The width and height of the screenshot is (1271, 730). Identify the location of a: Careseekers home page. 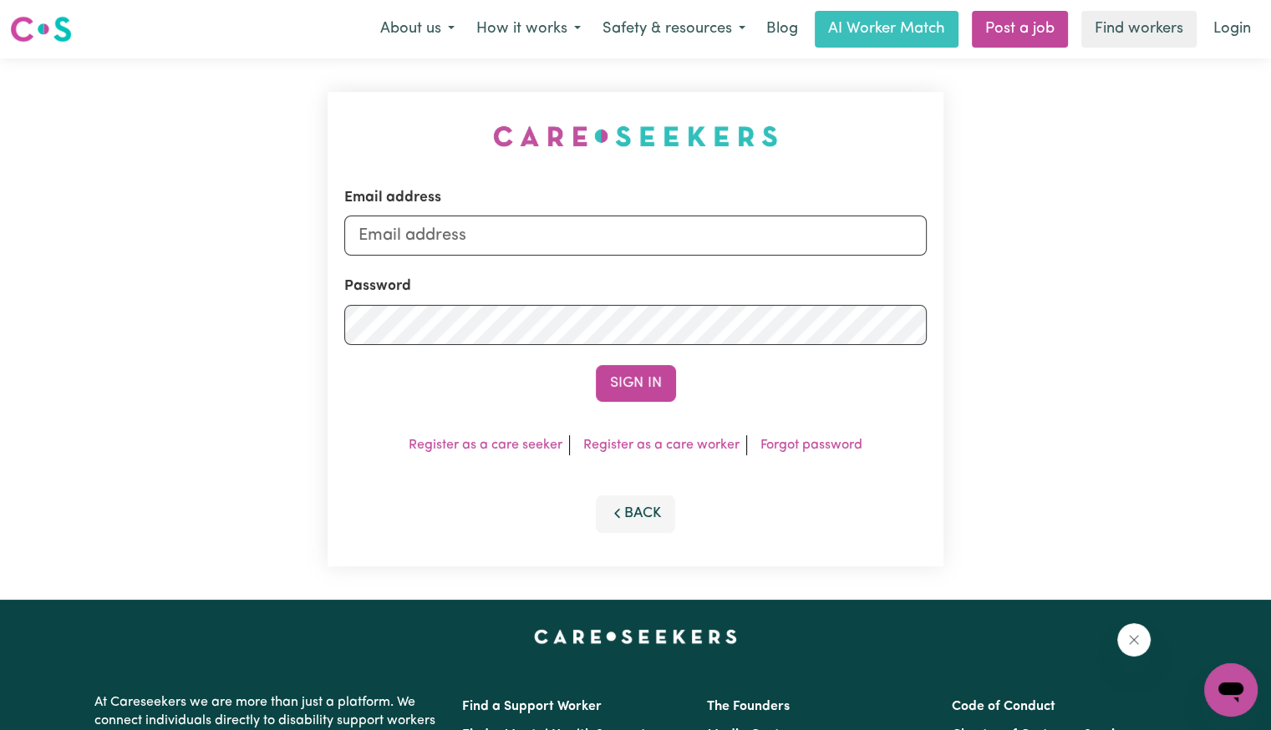
(635, 637).